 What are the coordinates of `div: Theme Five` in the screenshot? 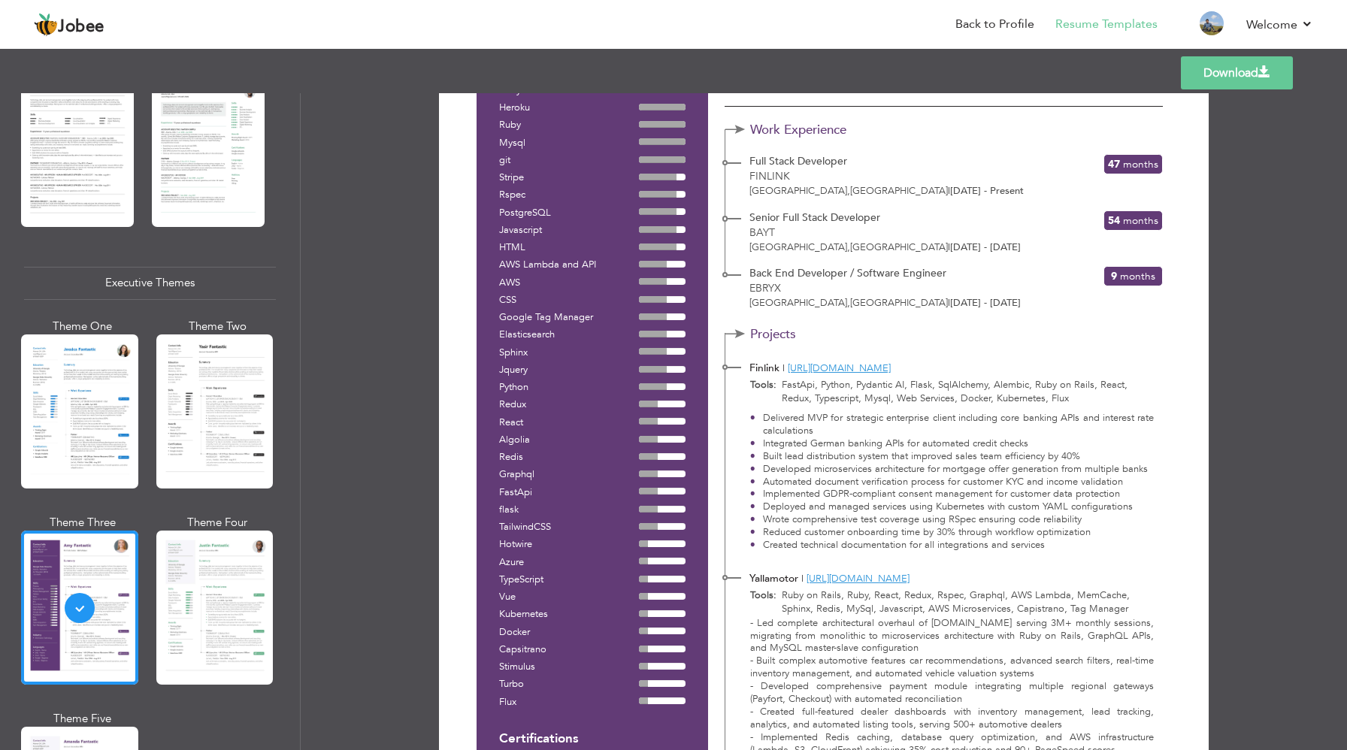 It's located at (83, 719).